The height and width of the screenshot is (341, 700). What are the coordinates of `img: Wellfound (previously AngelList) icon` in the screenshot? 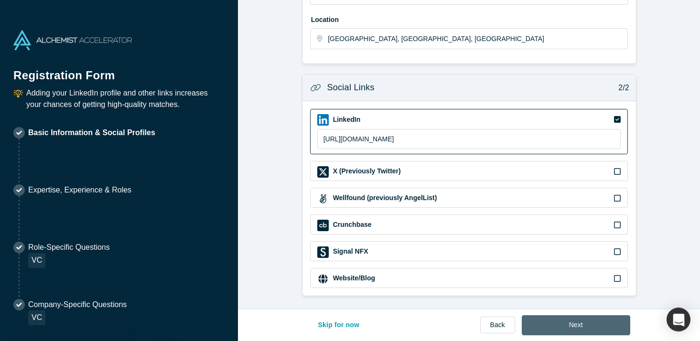 It's located at (323, 199).